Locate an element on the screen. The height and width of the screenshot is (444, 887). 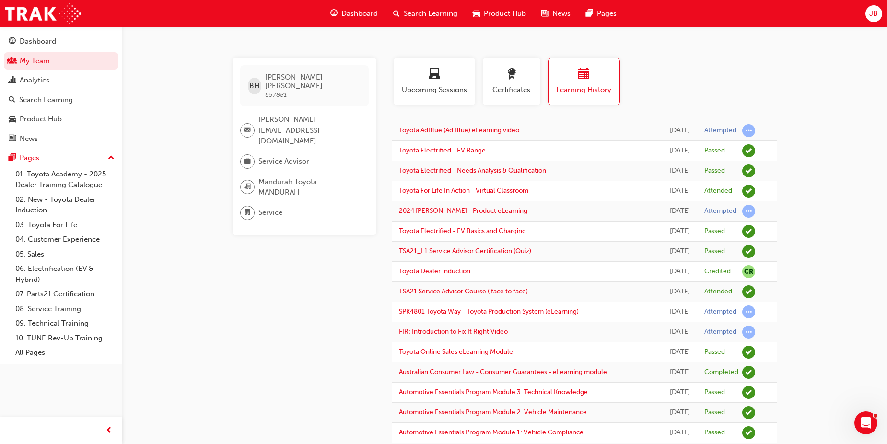
span: Search Learning is located at coordinates (430, 13).